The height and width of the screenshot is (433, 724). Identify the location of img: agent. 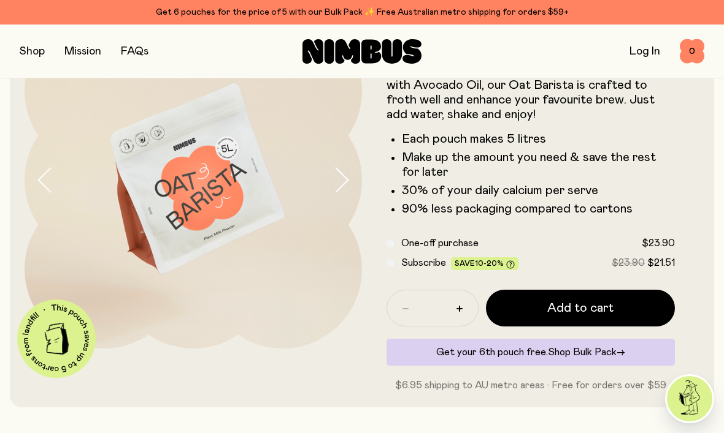
(689, 399).